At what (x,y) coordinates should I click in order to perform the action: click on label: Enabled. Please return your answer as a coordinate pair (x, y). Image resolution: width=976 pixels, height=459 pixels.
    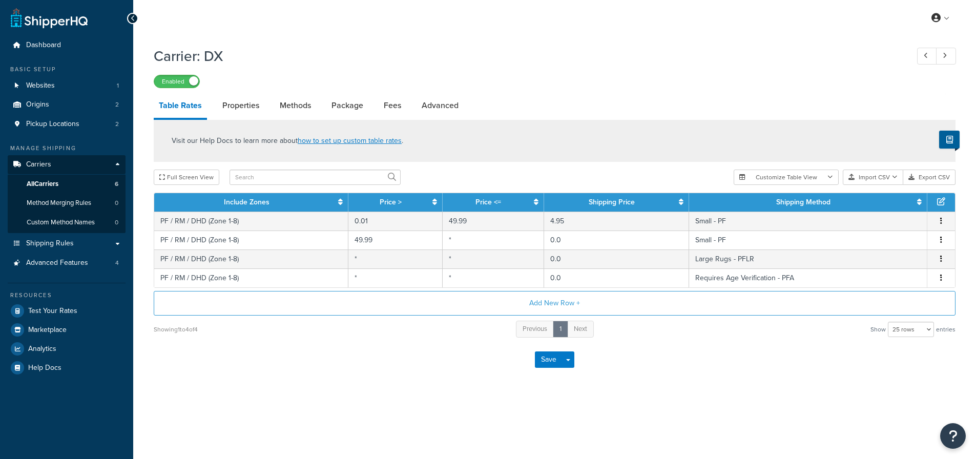
    Looking at the image, I should click on (177, 81).